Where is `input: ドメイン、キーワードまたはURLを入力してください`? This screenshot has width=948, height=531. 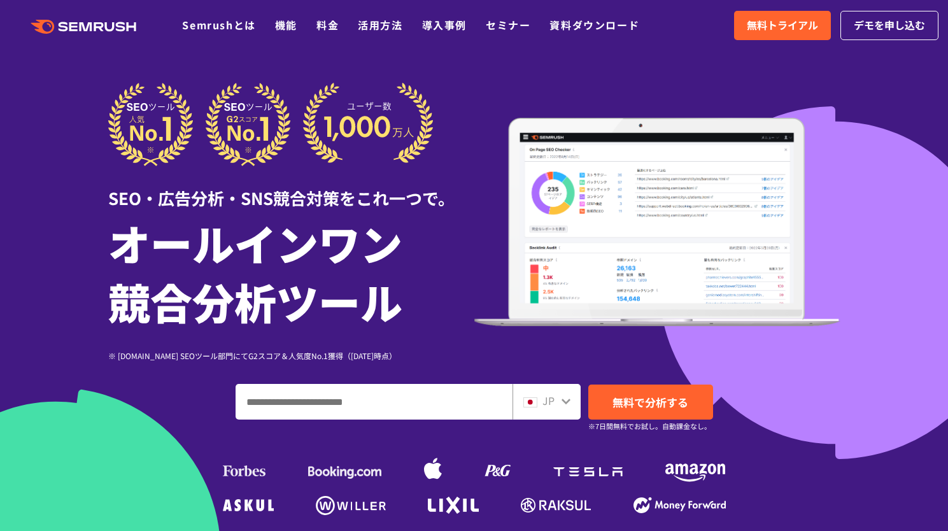 input: ドメイン、キーワードまたはURLを入力してください is located at coordinates (374, 402).